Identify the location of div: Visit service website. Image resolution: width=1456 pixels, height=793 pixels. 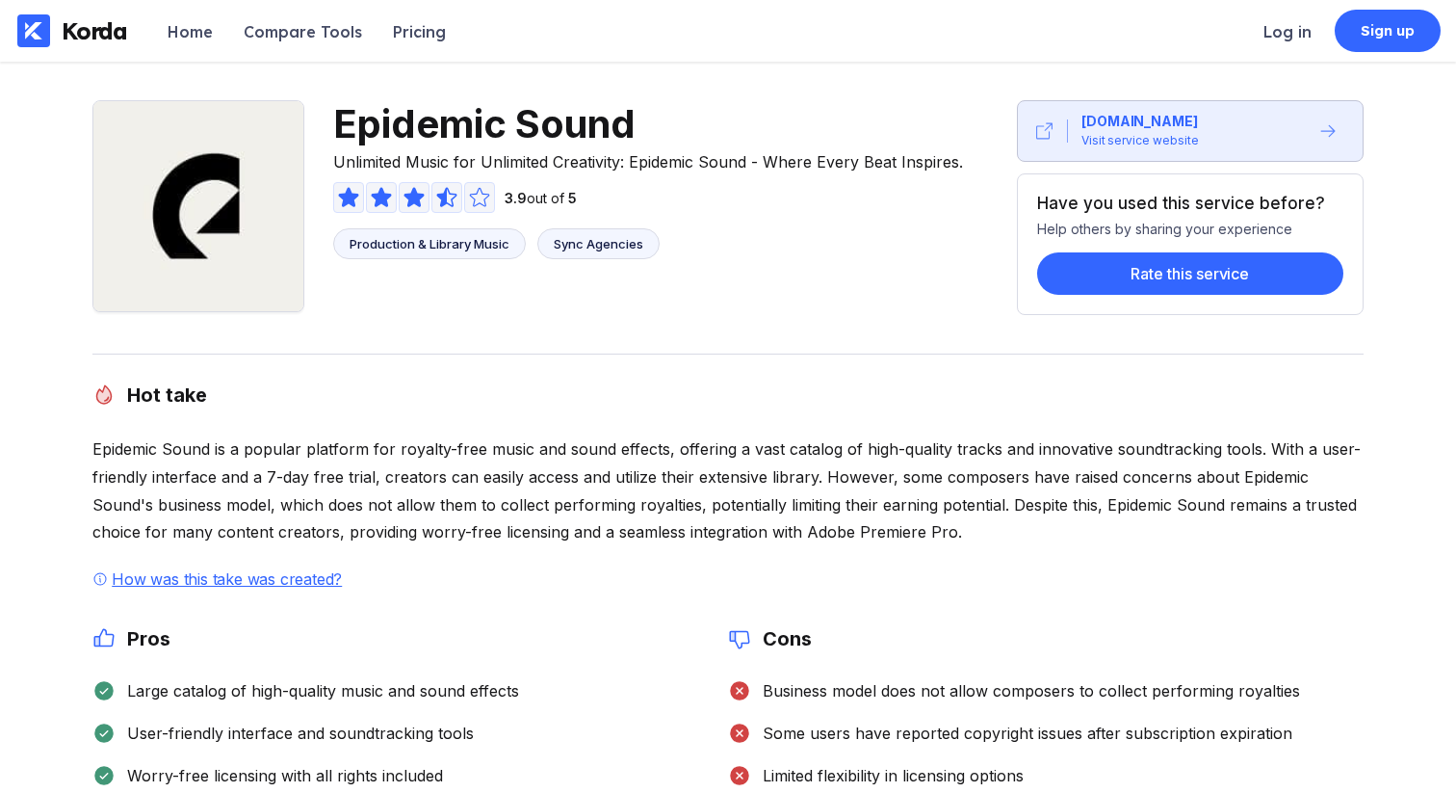
(1140, 141).